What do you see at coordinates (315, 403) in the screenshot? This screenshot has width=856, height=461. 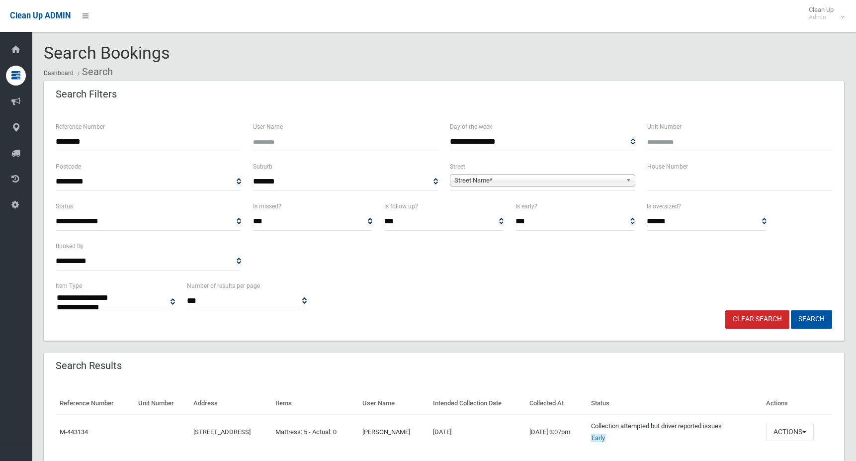 I see `th: Items` at bounding box center [315, 403].